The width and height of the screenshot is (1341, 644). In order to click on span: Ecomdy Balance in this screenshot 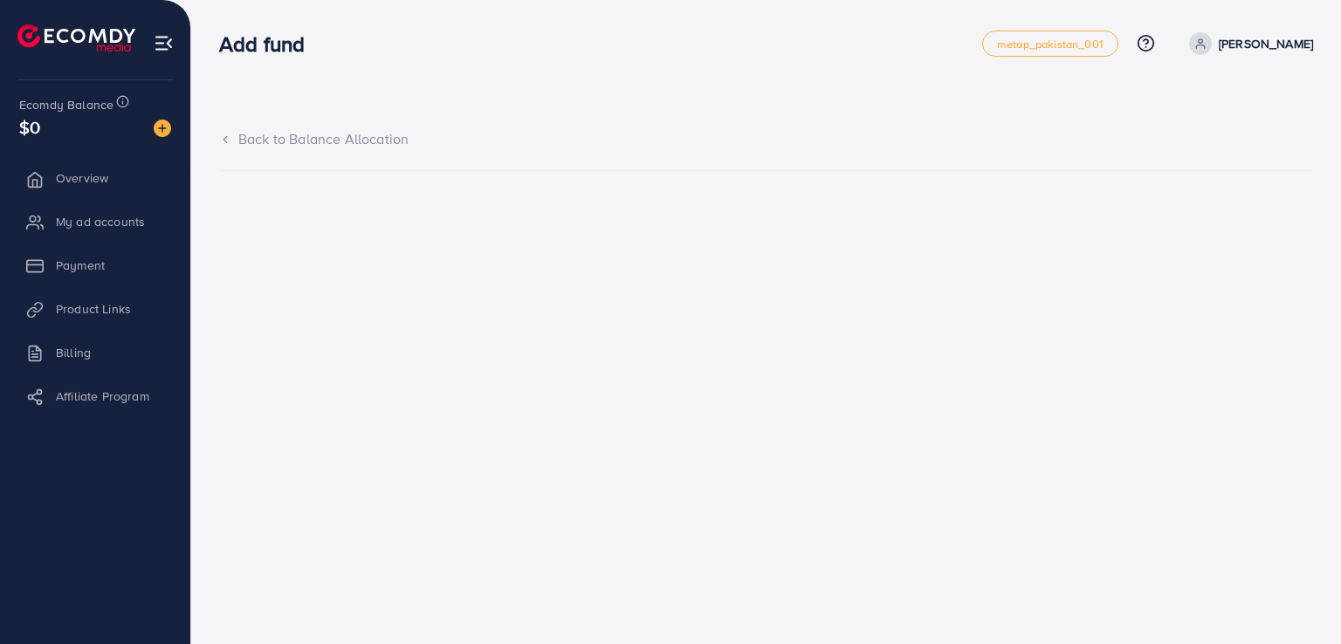, I will do `click(66, 105)`.